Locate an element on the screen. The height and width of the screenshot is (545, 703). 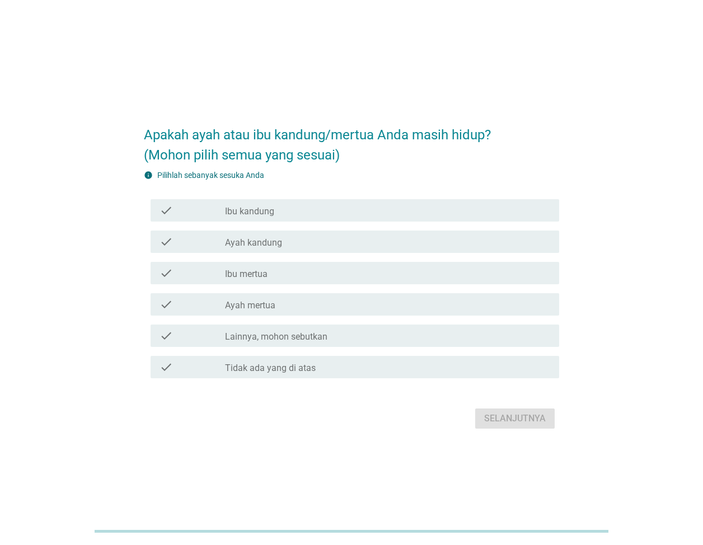
label: Pilihlah sebanyak sesuka Anda is located at coordinates (210, 175).